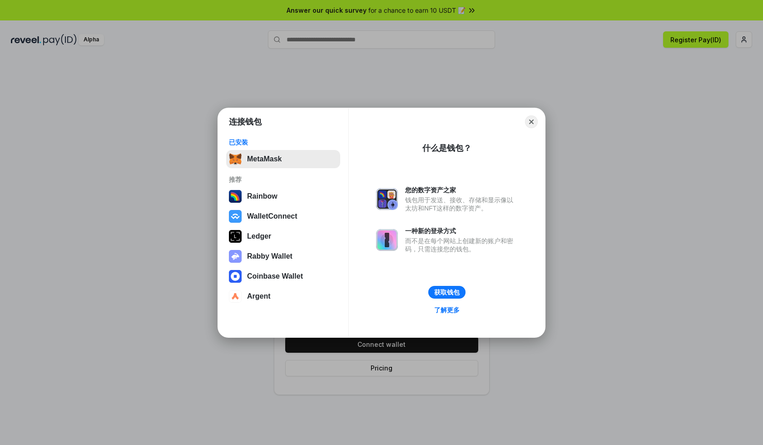 This screenshot has height=445, width=763. Describe the element at coordinates (235, 236) in the screenshot. I see `img: svg+xml,%3Csvg%20xmlns%3D%22http%3A%2F%2Fwww.w3.org%2F2000%2Fsvg%22%20width%3D%2228%22%20height%3...` at that location.